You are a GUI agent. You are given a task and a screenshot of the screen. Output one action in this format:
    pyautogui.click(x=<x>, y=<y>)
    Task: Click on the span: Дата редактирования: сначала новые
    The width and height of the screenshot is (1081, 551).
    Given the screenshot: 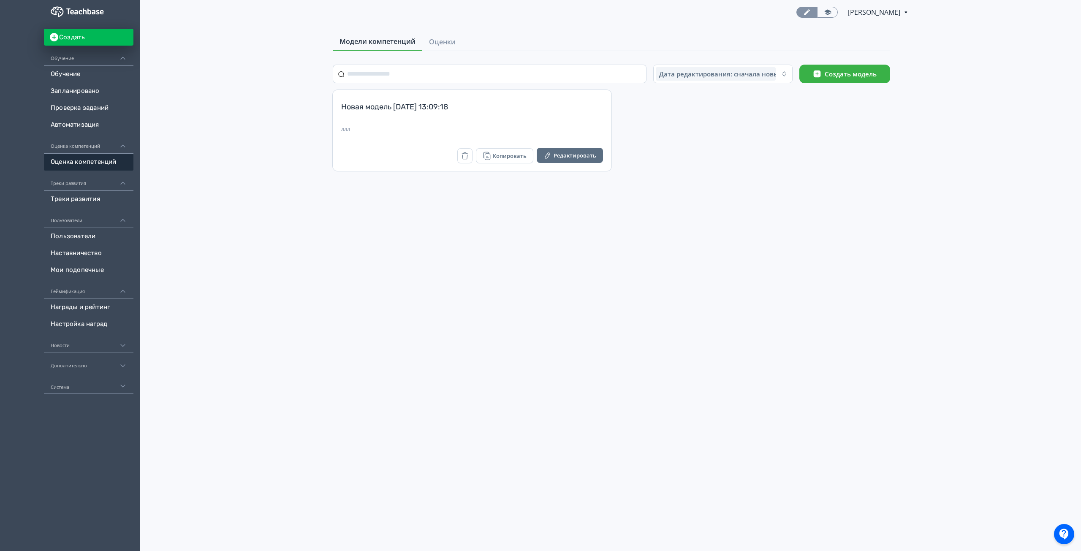 What is the action you would take?
    pyautogui.click(x=721, y=74)
    